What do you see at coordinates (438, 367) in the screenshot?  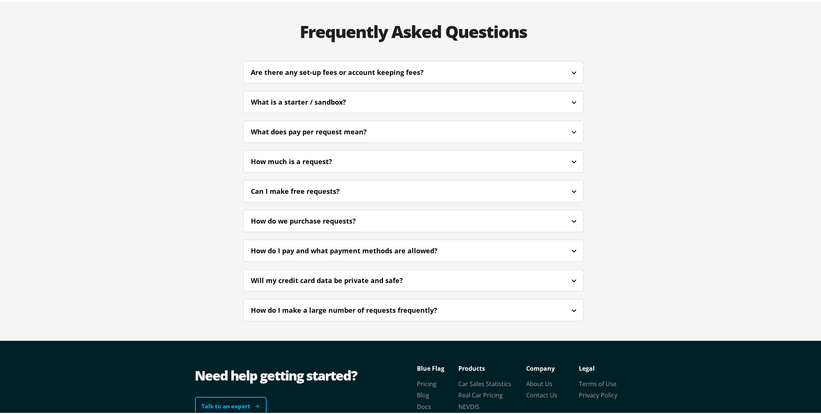 I see `p: Blue Flag` at bounding box center [438, 367].